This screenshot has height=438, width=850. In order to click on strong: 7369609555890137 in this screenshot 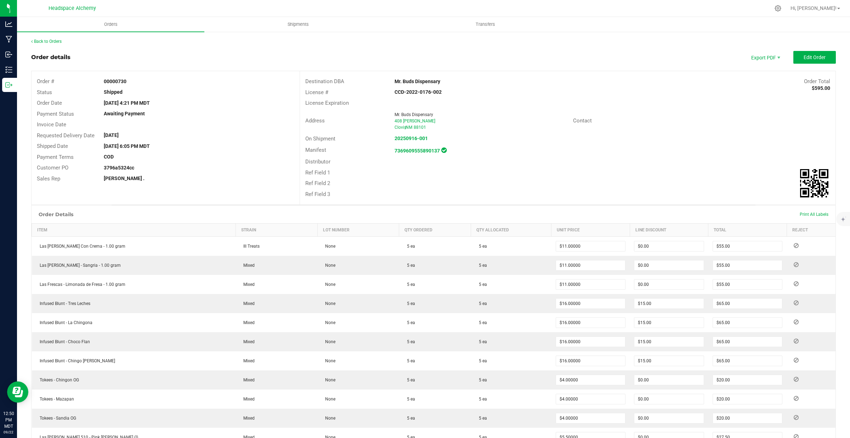, I will do `click(417, 151)`.